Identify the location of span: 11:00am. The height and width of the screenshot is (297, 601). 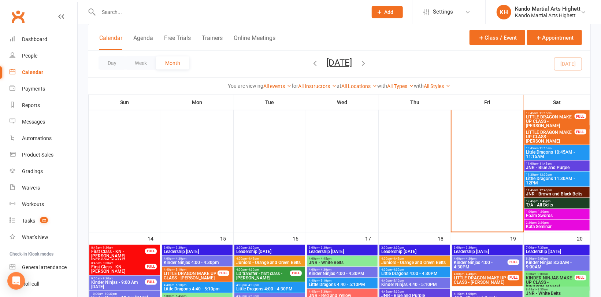
(557, 163).